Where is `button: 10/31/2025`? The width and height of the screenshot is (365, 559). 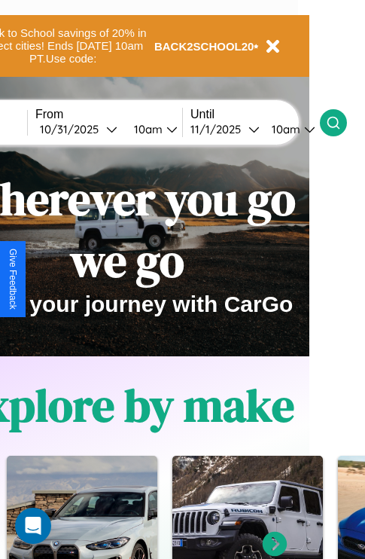
button: 10/31/2025 is located at coordinates (78, 129).